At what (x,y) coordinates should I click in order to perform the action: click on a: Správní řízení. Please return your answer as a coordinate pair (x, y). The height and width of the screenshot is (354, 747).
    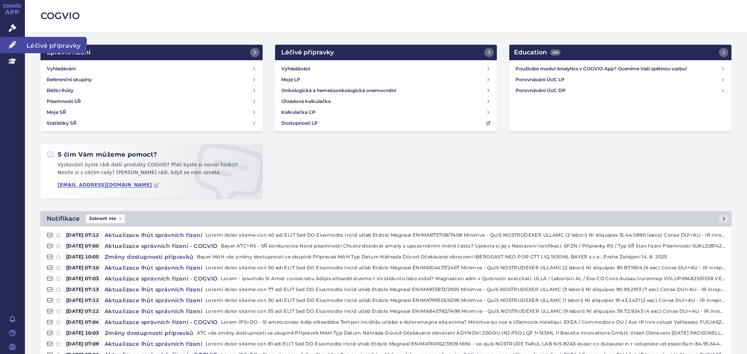
    Looking at the image, I should click on (151, 53).